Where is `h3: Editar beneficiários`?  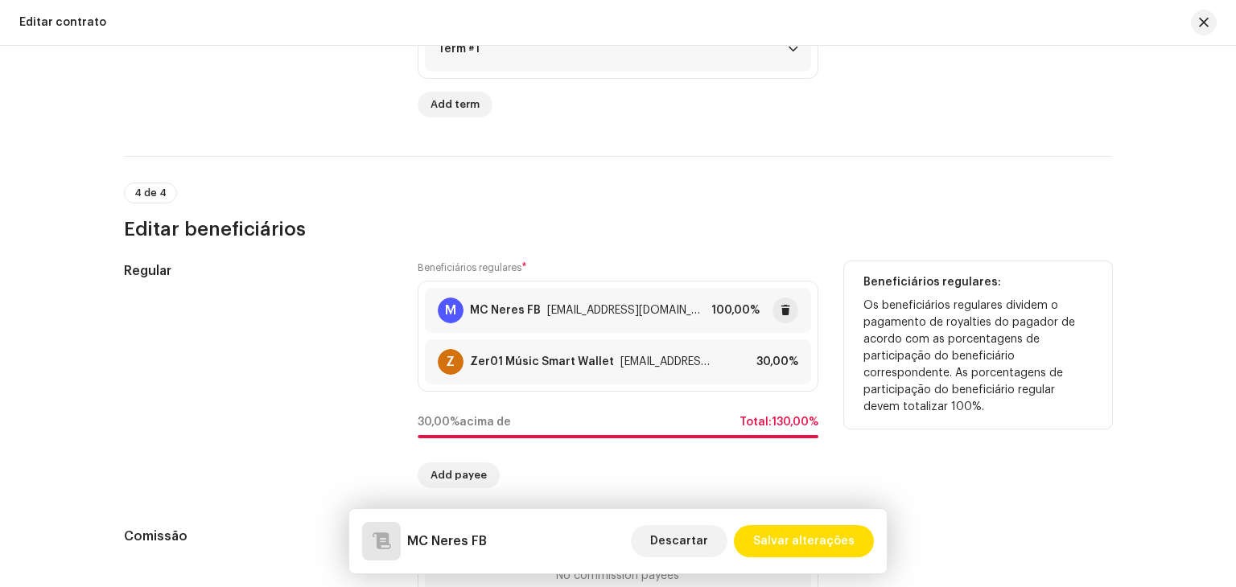 h3: Editar beneficiários is located at coordinates (618, 229).